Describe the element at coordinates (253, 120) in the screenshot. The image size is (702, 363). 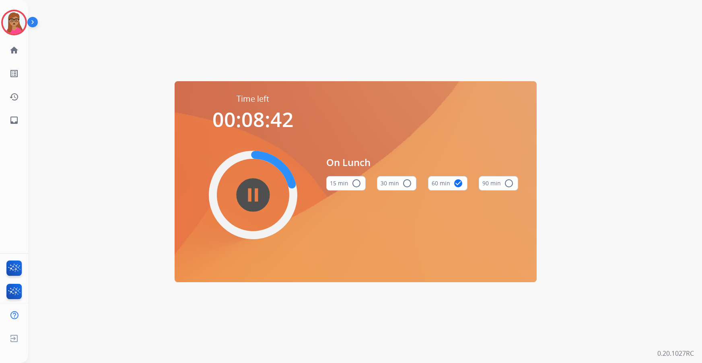
I see `span: 00:08:42` at that location.